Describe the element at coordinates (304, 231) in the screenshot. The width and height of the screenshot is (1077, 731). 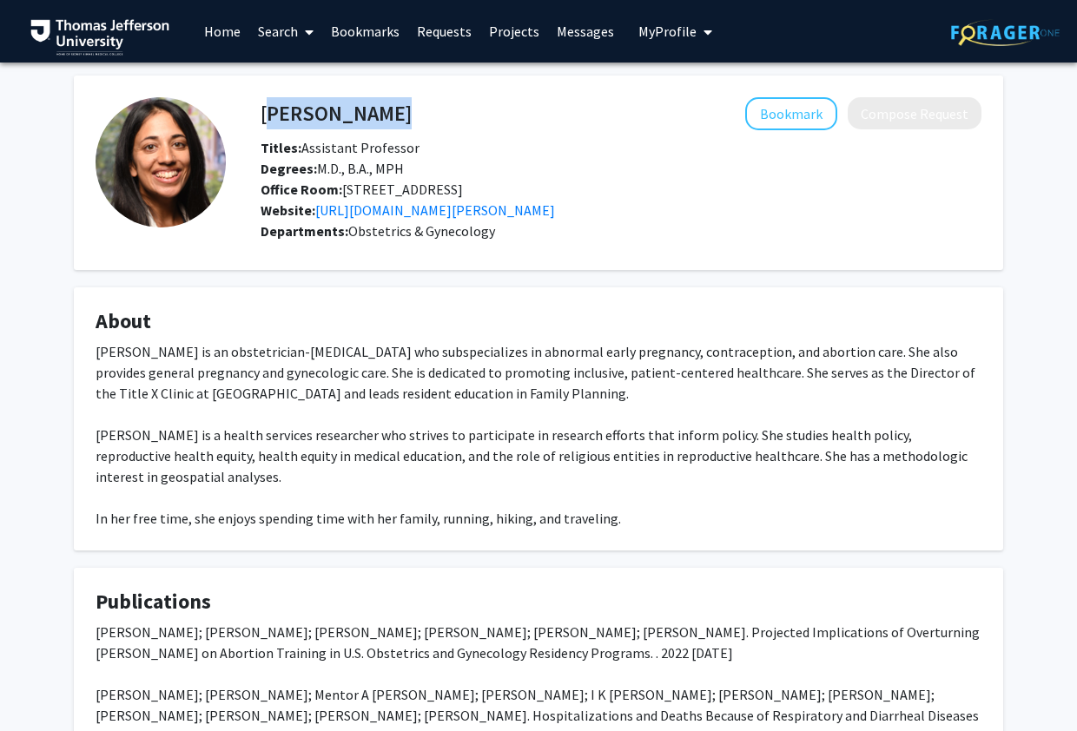
I see `b: Departments:` at that location.